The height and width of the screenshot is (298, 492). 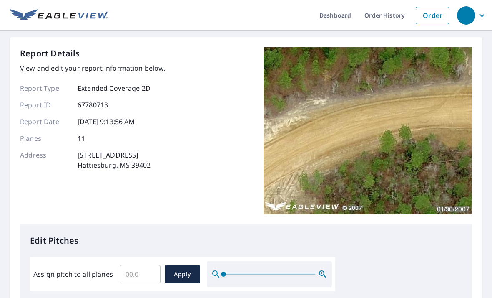 I want to click on p: 67780713, so click(x=93, y=105).